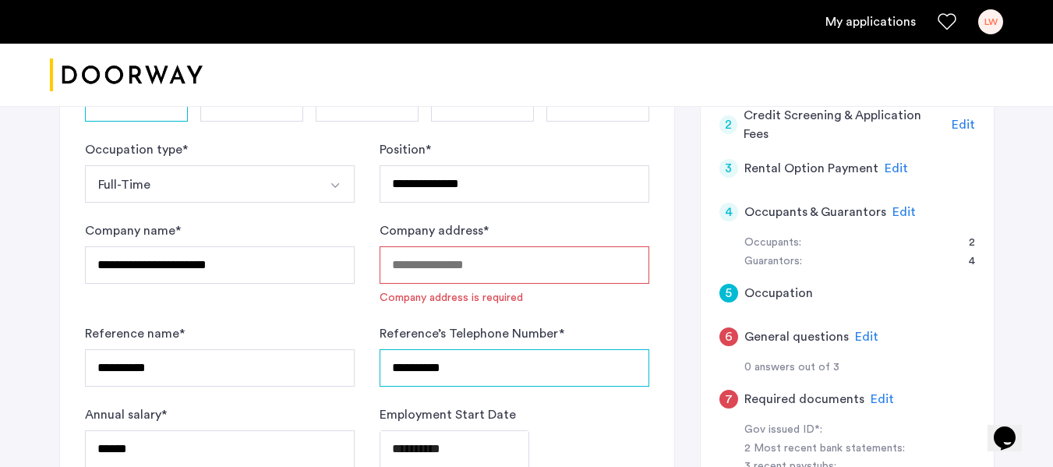 This screenshot has height=467, width=1053. What do you see at coordinates (804, 399) in the screenshot?
I see `h5: Required documents` at bounding box center [804, 399].